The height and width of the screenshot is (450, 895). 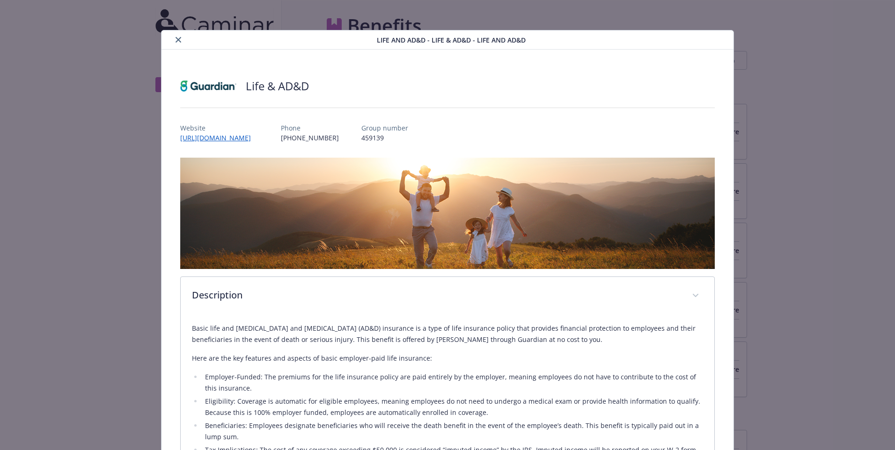 What do you see at coordinates (219, 128) in the screenshot?
I see `p: Website` at bounding box center [219, 128].